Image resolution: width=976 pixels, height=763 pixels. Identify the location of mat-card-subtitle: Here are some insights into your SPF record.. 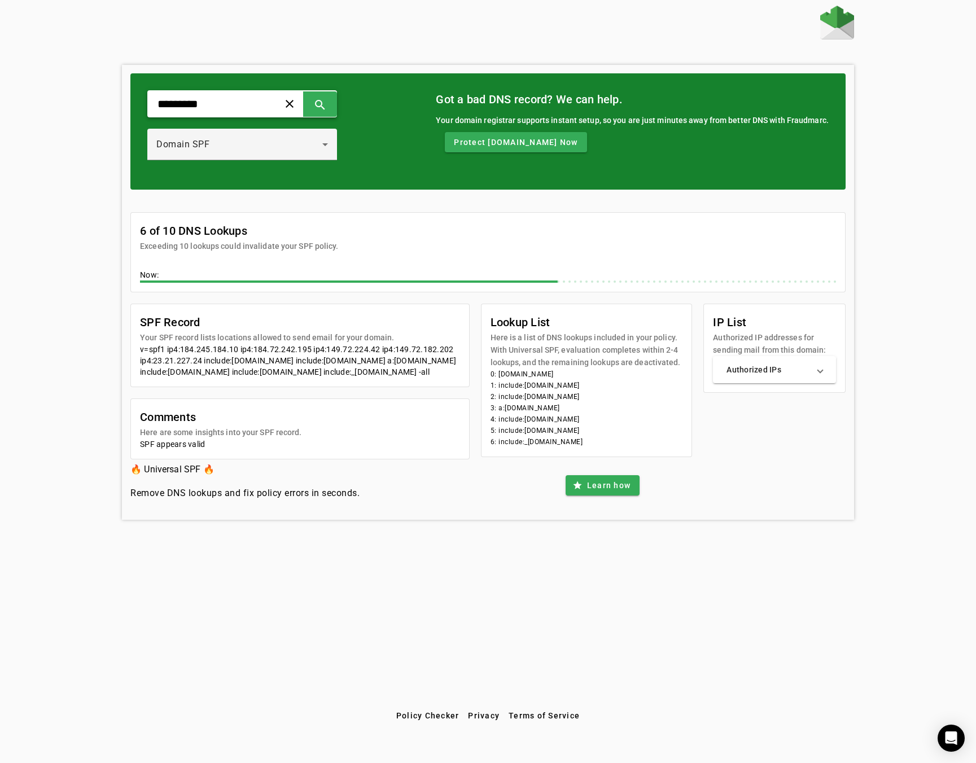
(221, 432).